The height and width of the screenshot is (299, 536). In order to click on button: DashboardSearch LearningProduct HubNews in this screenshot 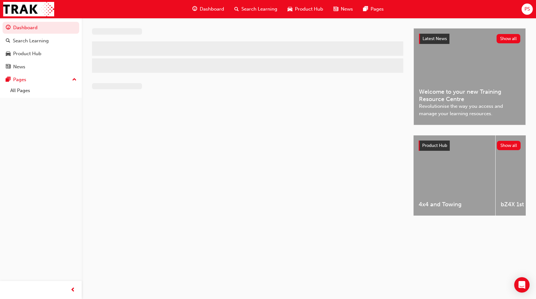, I will do `click(41, 47)`.